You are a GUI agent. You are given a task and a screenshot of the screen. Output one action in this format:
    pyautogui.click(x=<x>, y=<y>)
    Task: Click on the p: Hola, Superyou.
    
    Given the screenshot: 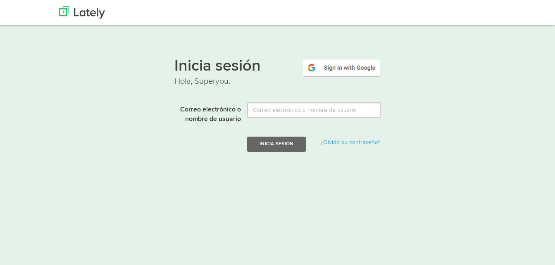 What is the action you would take?
    pyautogui.click(x=278, y=81)
    